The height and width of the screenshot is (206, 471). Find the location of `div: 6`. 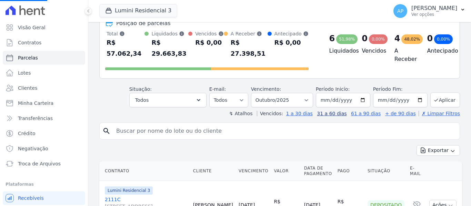

div: 6 is located at coordinates (332, 39).